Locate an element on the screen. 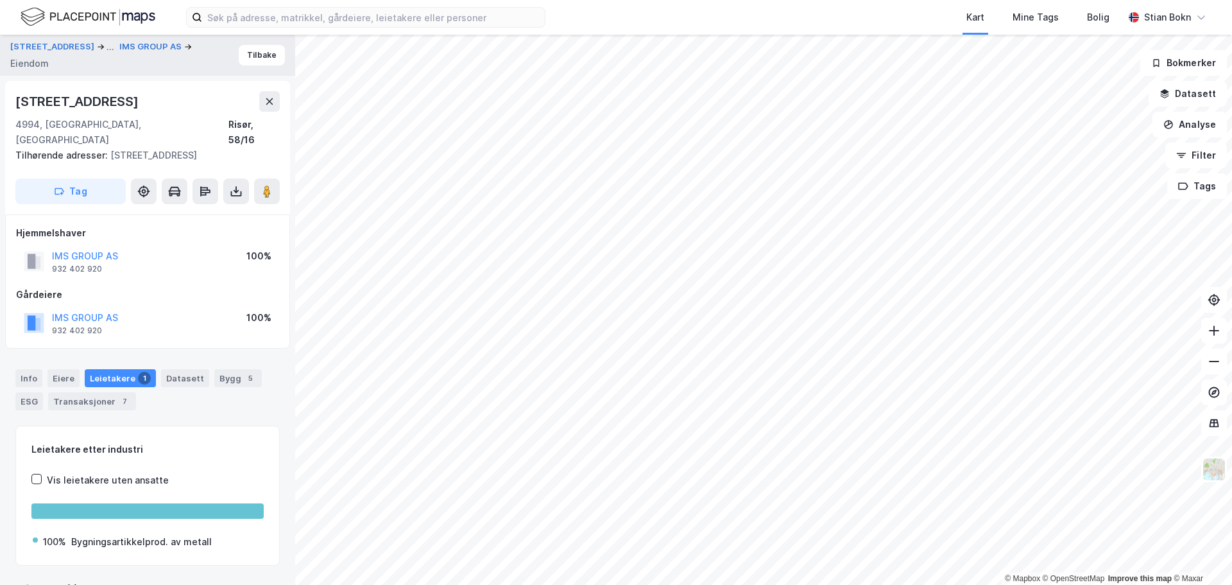  div: Gårdeiere is located at coordinates (148, 295).